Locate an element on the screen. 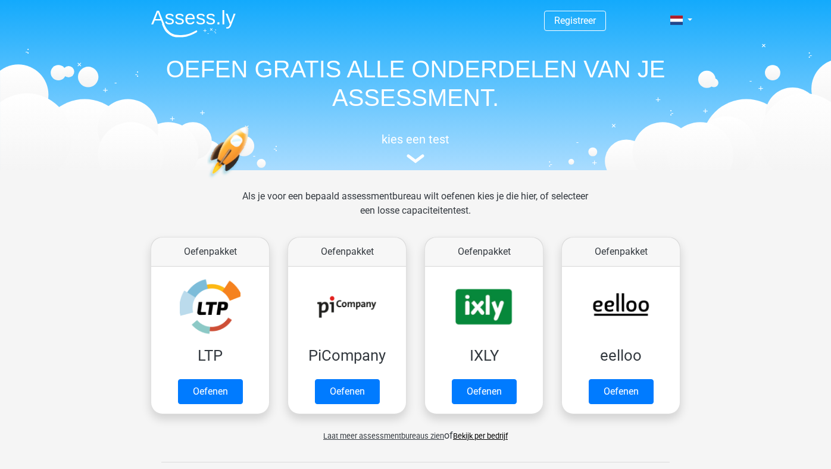 This screenshot has height=469, width=831. span: Laat meer assessmentbureaus zien is located at coordinates (383, 436).